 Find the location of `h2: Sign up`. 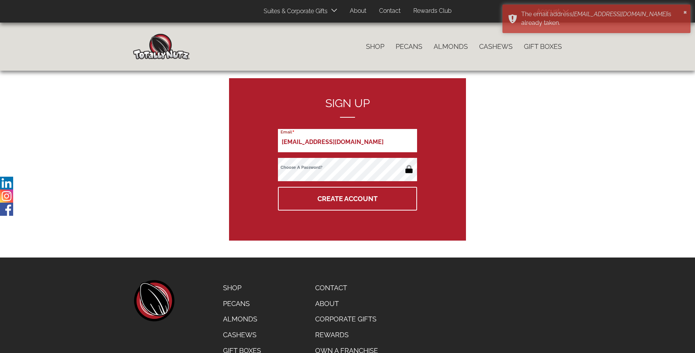

h2: Sign up is located at coordinates (348, 107).